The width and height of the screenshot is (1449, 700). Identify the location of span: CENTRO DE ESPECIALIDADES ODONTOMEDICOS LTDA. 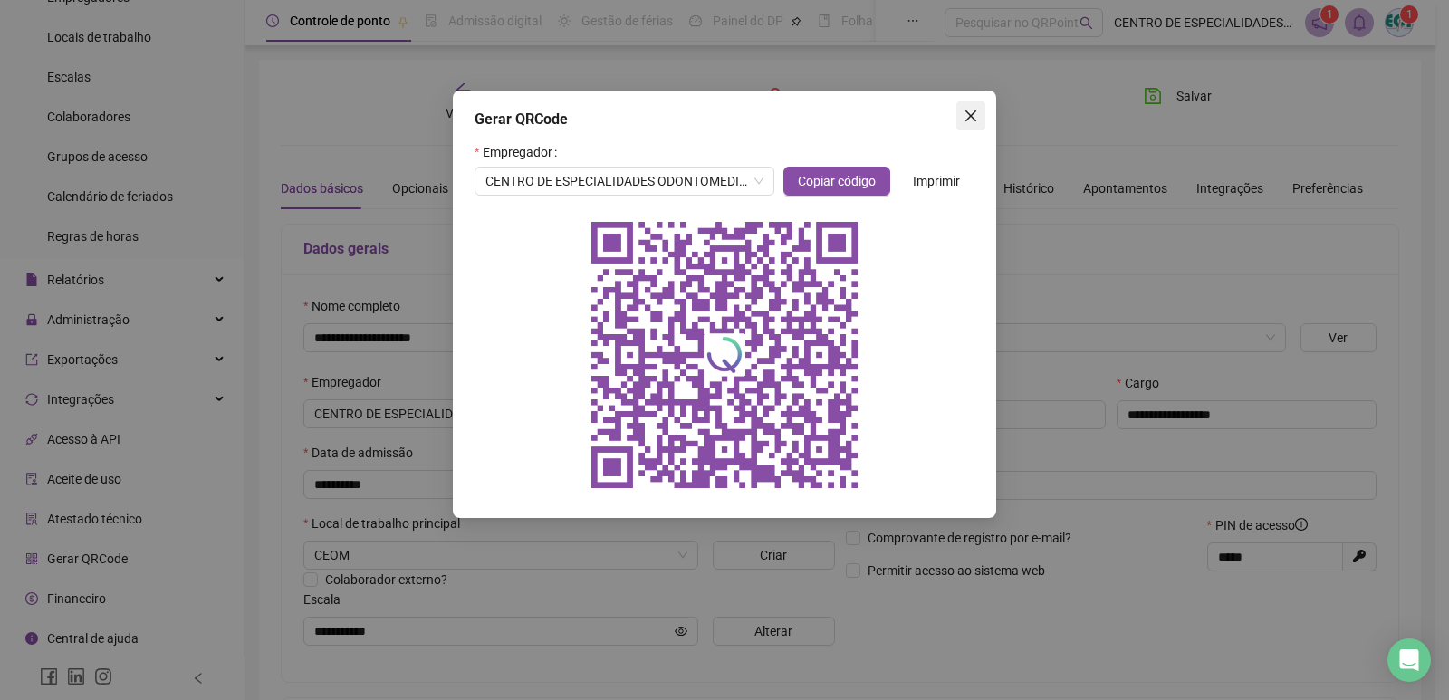
(624, 181).